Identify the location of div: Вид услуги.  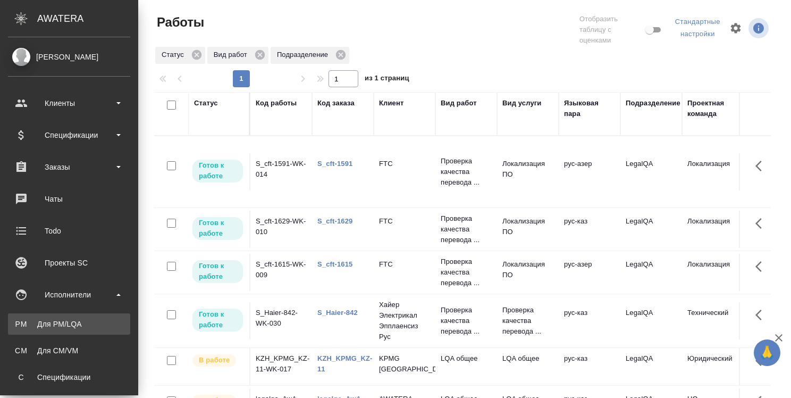
(522, 103).